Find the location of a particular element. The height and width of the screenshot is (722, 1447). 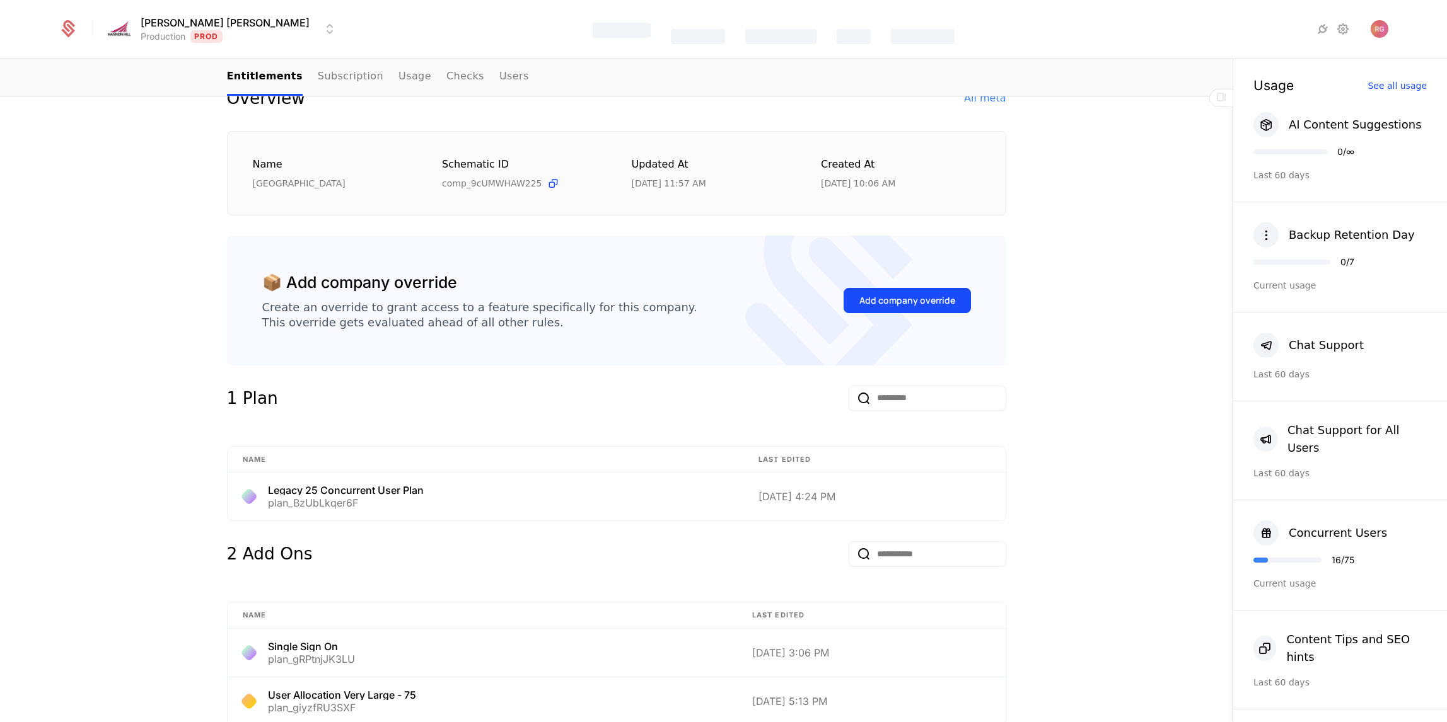

button: Content Tips and SEO hints is located at coordinates (1340, 649).